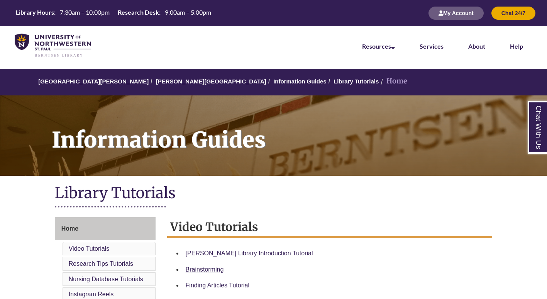 This screenshot has width=547, height=299. What do you see at coordinates (89, 248) in the screenshot?
I see `a: Video Tutorials` at bounding box center [89, 248].